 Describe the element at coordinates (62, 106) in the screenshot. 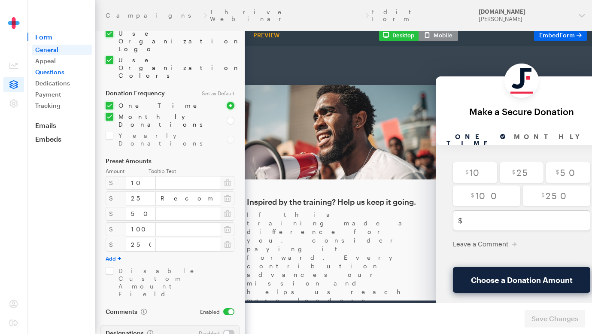

I see `a: Tracking` at that location.